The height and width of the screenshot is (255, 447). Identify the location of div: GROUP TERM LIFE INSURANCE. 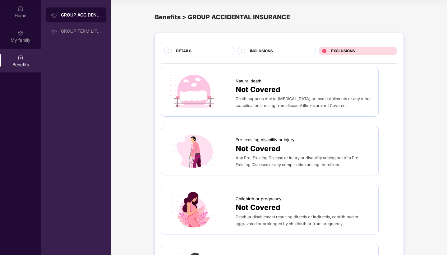
(81, 31).